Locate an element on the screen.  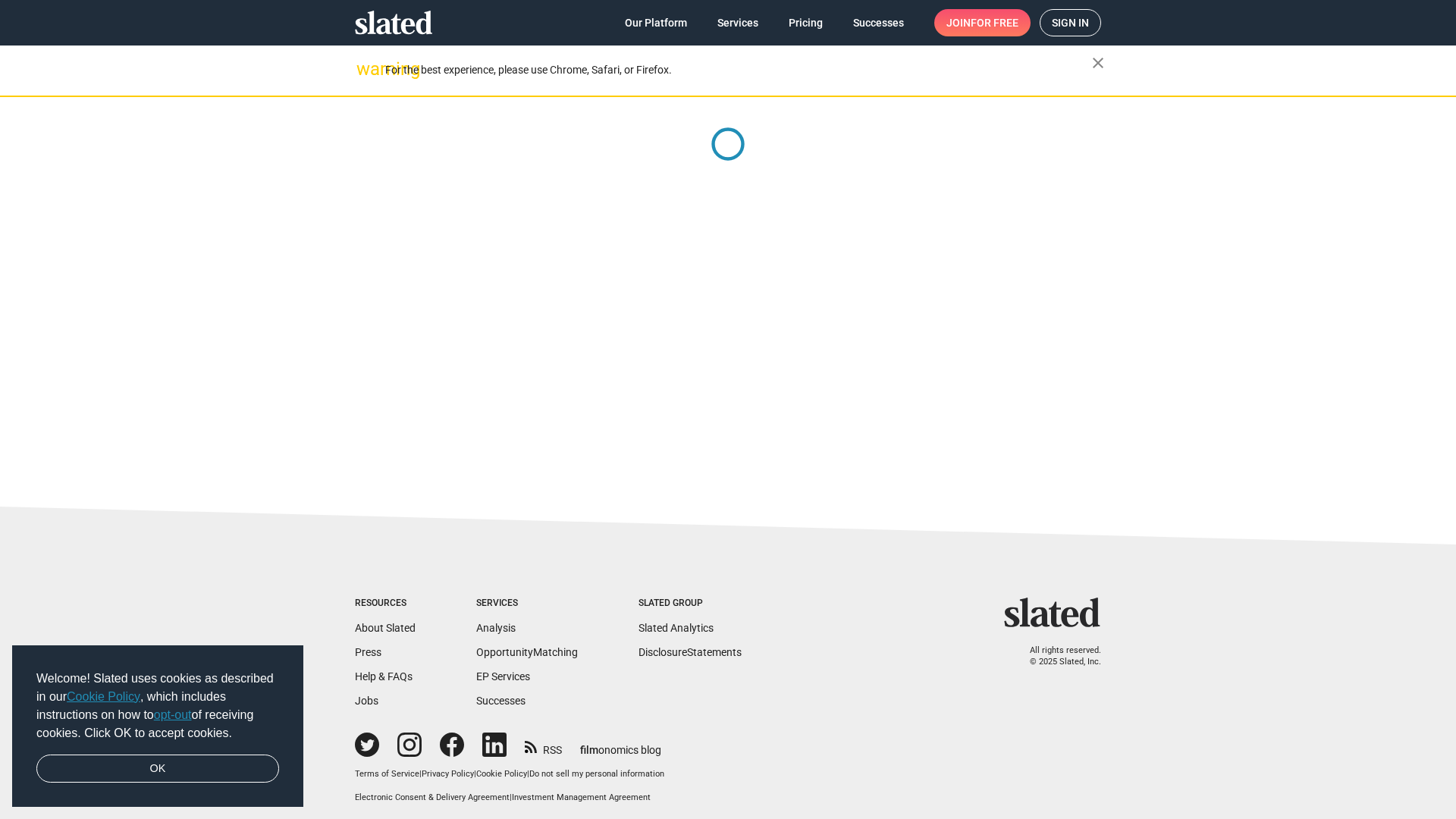
a: OpportunityMatching is located at coordinates (527, 652).